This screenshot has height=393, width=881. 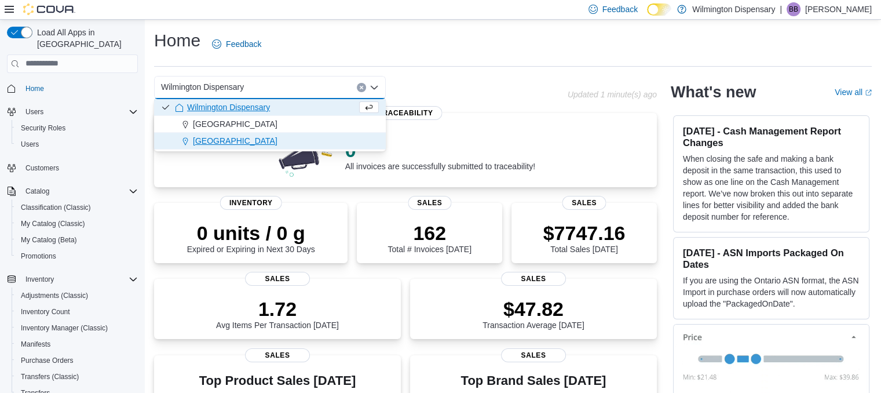 What do you see at coordinates (794, 9) in the screenshot?
I see `div: Brandon Bales` at bounding box center [794, 9].